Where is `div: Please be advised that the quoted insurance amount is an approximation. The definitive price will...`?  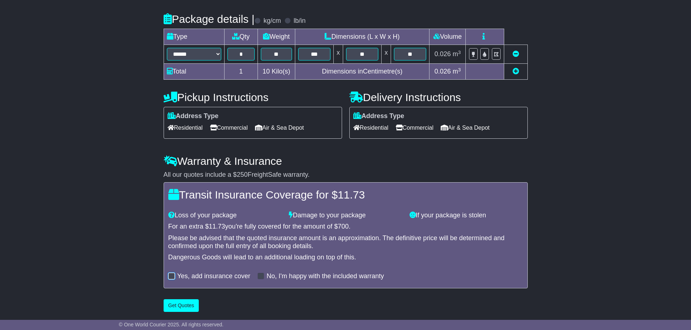
div: Please be advised that the quoted insurance amount is an approximation. The definitive price will... is located at coordinates (345, 242).